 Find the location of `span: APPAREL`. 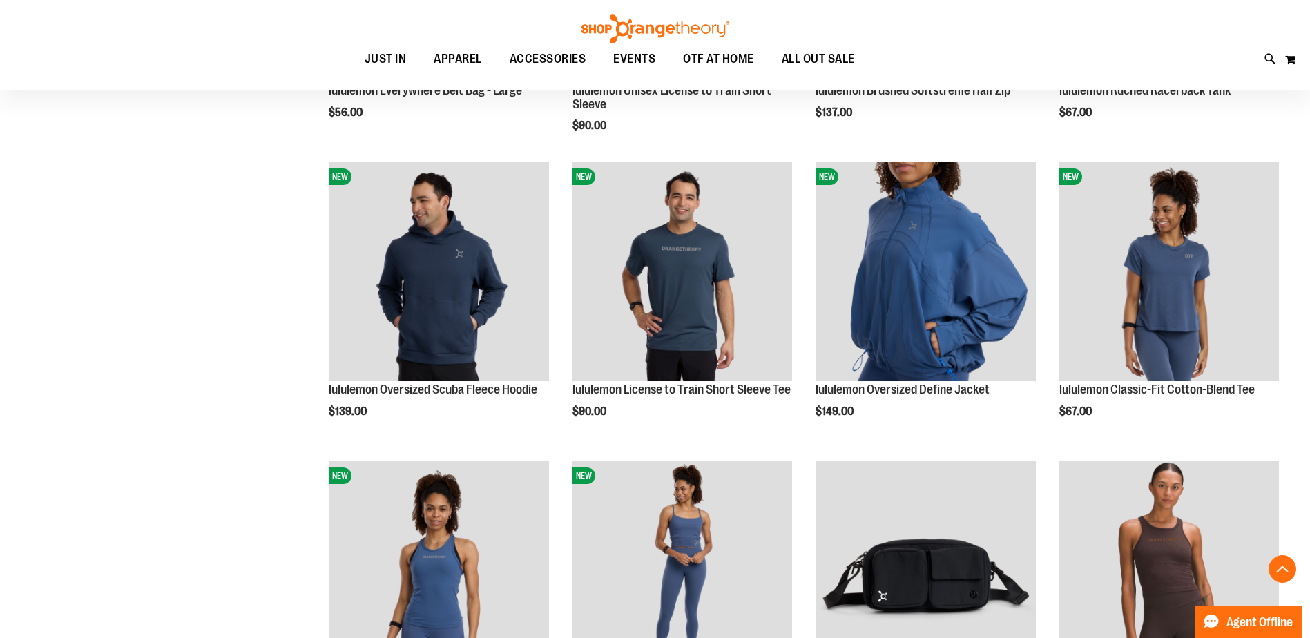

span: APPAREL is located at coordinates (458, 59).